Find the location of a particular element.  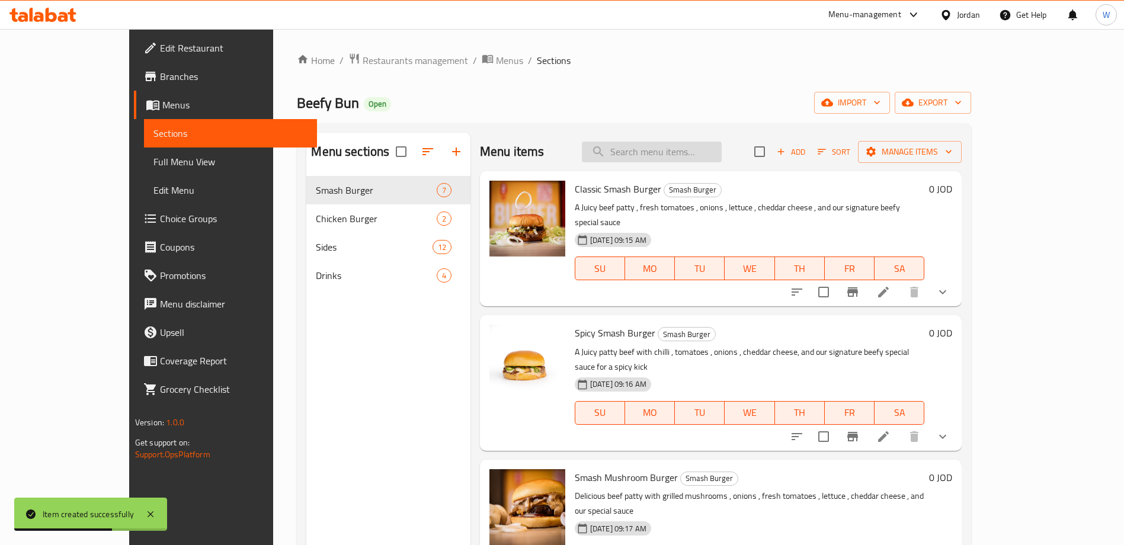

span: TH is located at coordinates (800, 268).